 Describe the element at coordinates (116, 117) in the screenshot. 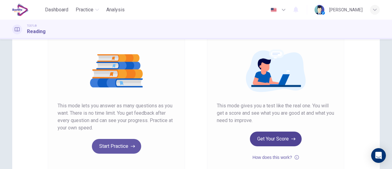

I see `span: This mode lets you answer as many questions as you want. There is no time limit. You get feedback...` at that location.